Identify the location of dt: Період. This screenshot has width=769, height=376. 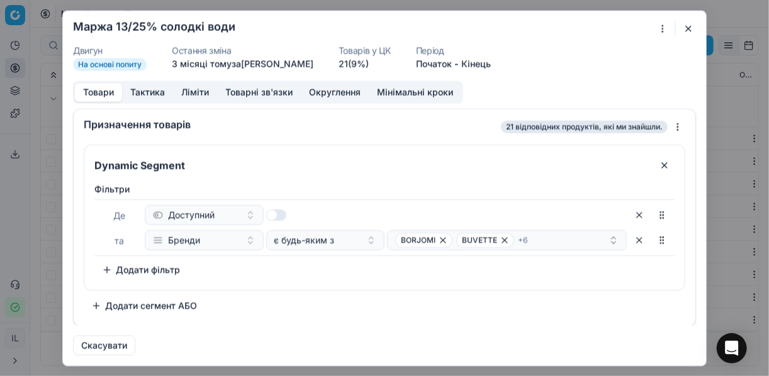
(453, 50).